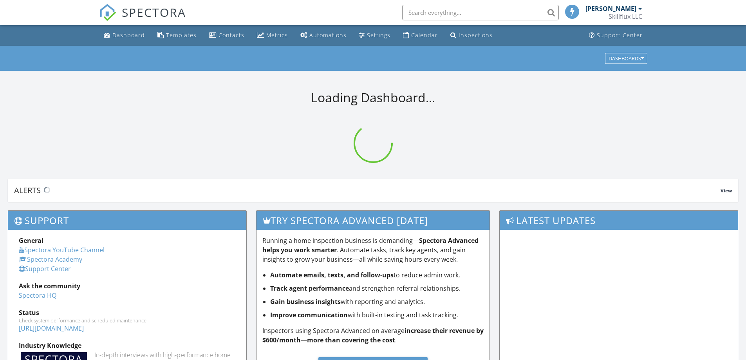 The image size is (746, 360). What do you see at coordinates (377, 315) in the screenshot?
I see `li: with built-in texting and task tracking.` at bounding box center [377, 315].